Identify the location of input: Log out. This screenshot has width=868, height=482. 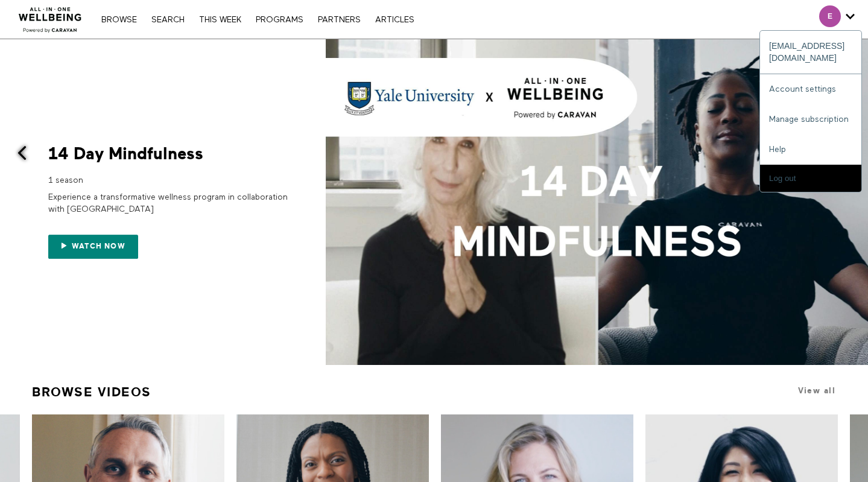
(811, 178).